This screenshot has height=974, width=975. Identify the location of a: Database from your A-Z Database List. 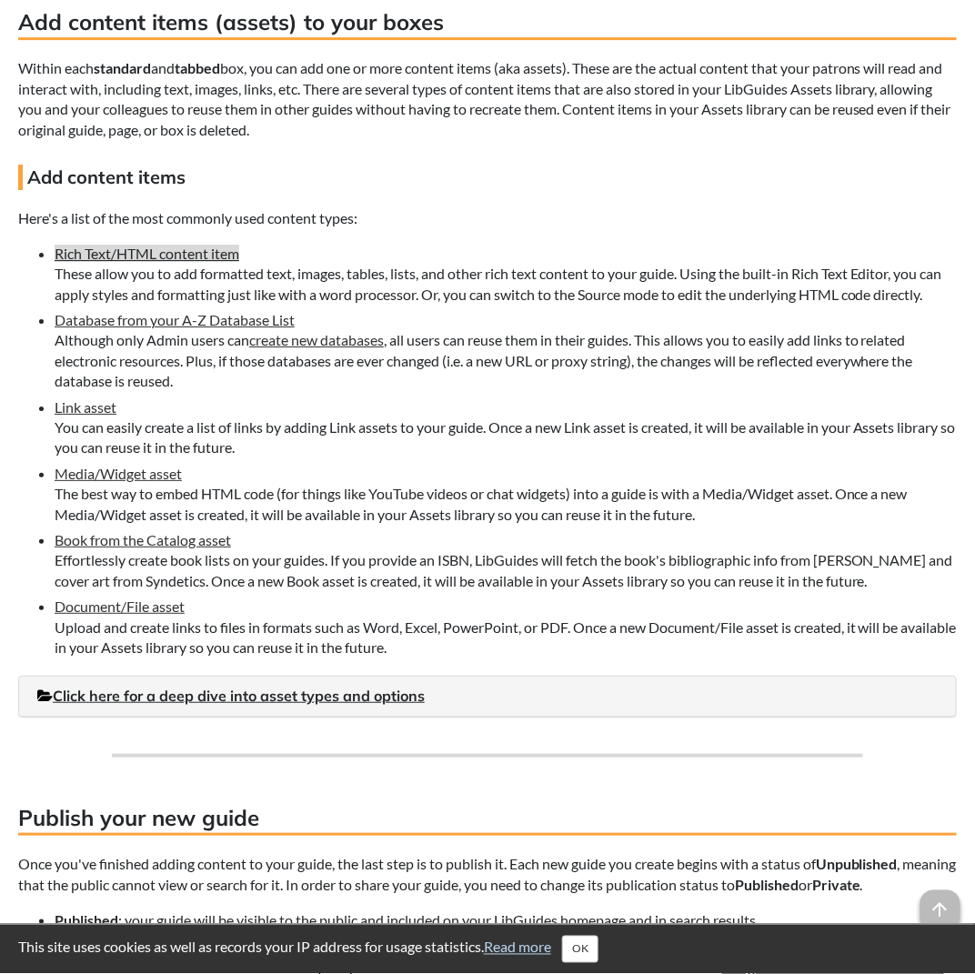
(175, 319).